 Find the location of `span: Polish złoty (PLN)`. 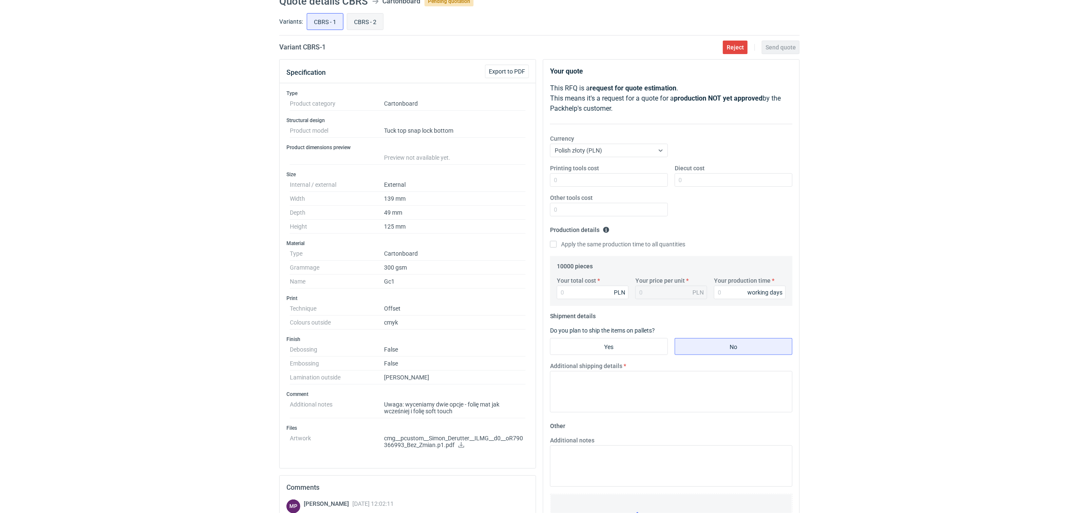

span: Polish złoty (PLN) is located at coordinates (579, 150).